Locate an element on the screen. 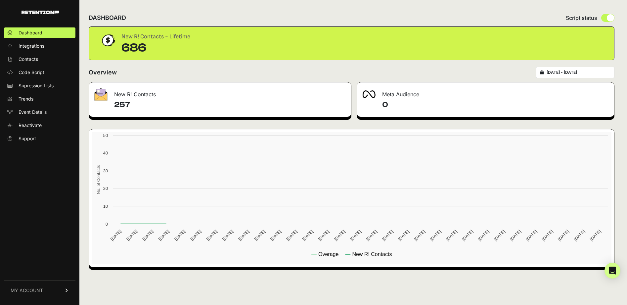 The width and height of the screenshot is (627, 305). a: Dashboard is located at coordinates (40, 33).